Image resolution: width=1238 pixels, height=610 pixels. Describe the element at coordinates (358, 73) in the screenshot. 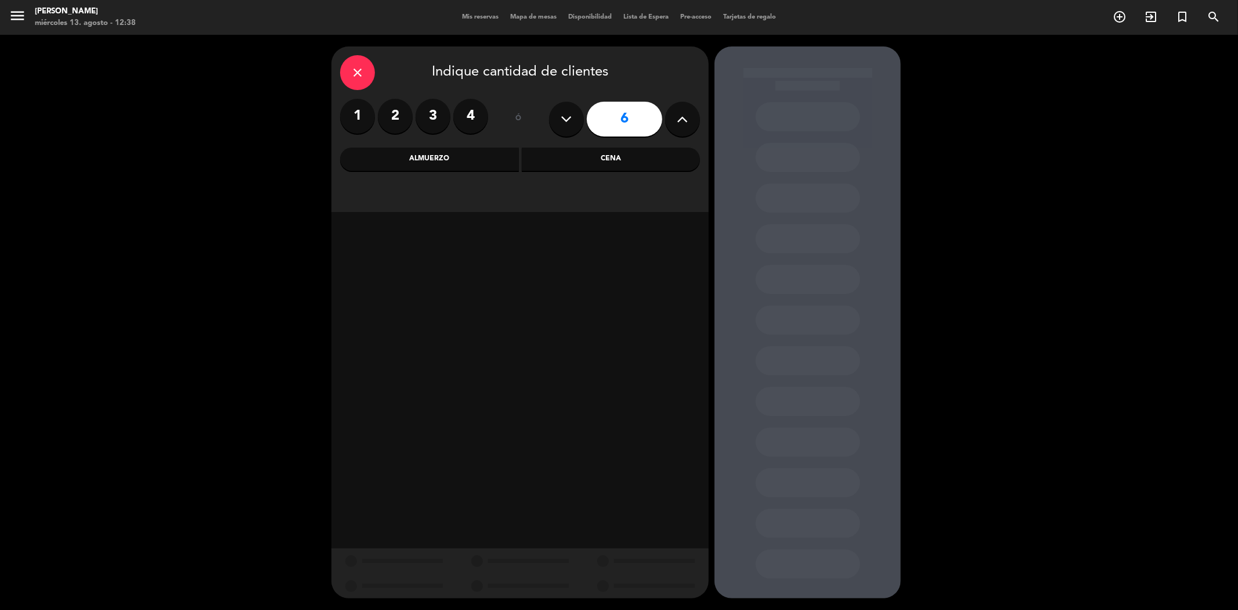

I see `i: close` at that location.